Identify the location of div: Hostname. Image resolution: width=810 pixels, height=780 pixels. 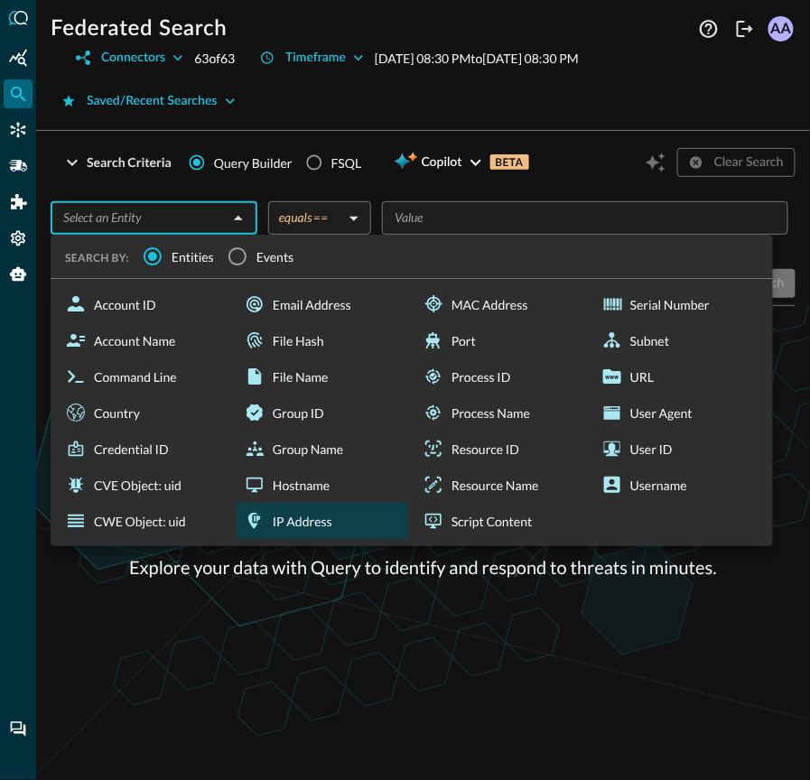
(322, 485).